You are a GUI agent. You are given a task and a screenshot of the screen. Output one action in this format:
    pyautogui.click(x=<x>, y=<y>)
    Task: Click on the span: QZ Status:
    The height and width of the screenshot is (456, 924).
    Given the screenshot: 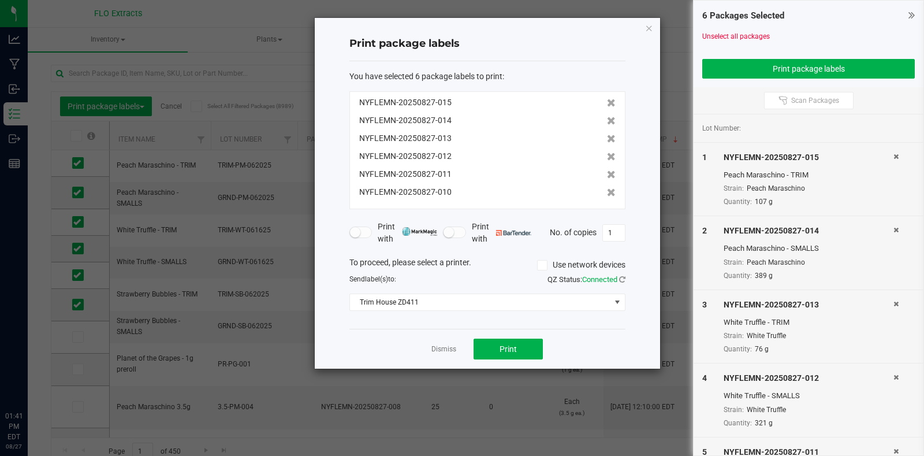 What is the action you would take?
    pyautogui.click(x=586, y=279)
    